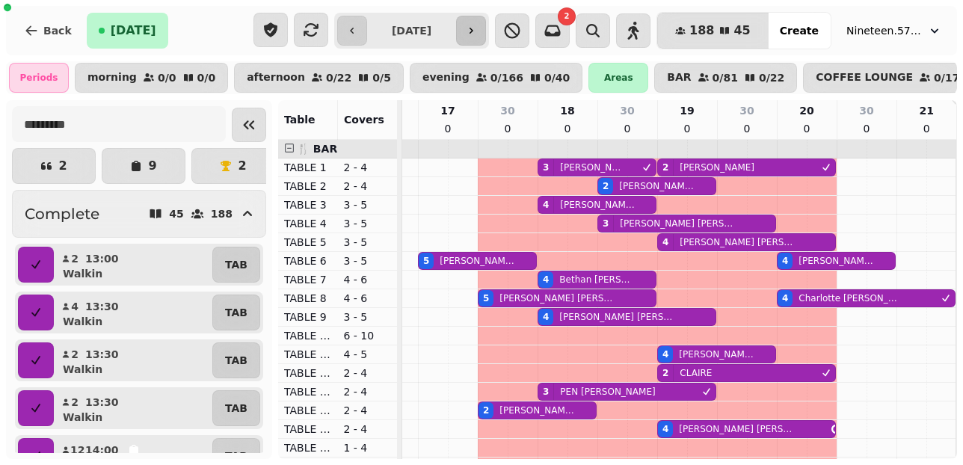  Describe the element at coordinates (567, 16) in the screenshot. I see `span: 2` at that location.